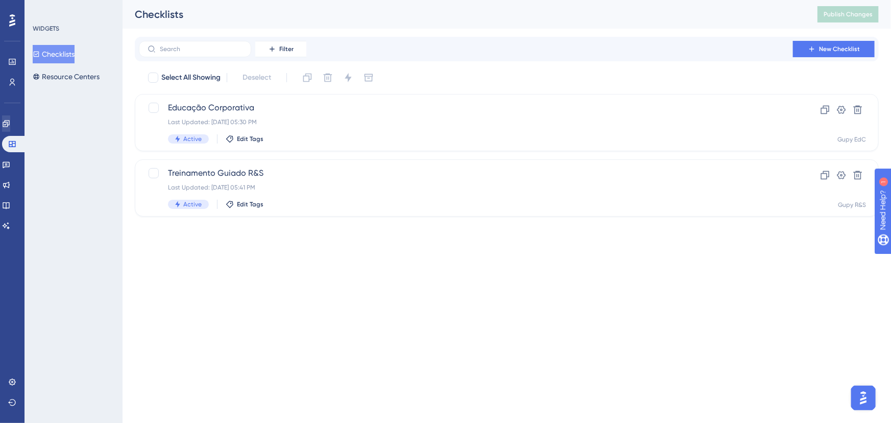  Describe the element at coordinates (15, 15) in the screenshot. I see `button: Open AI Assistant Launcher` at that location.